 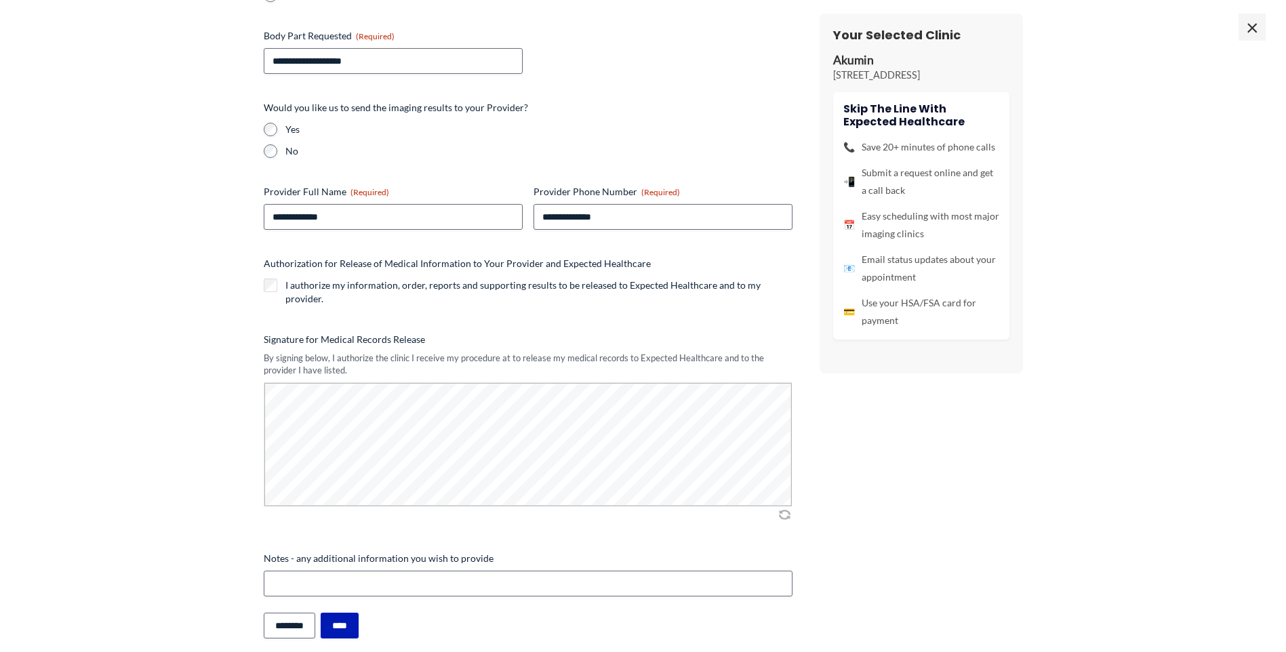 What do you see at coordinates (921, 35) in the screenshot?
I see `h3: Your Selected Clinic` at bounding box center [921, 35].